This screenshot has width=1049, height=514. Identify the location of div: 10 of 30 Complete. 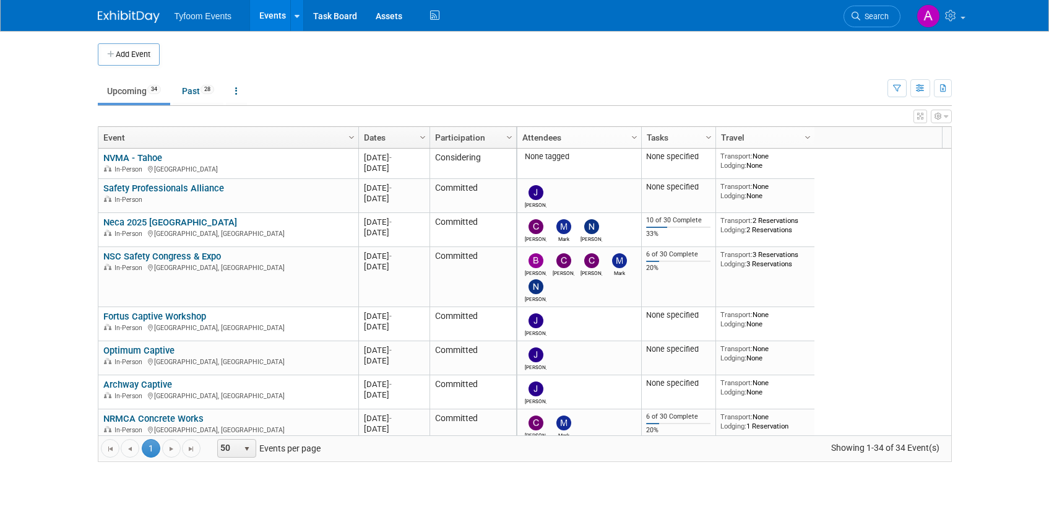
(679, 220).